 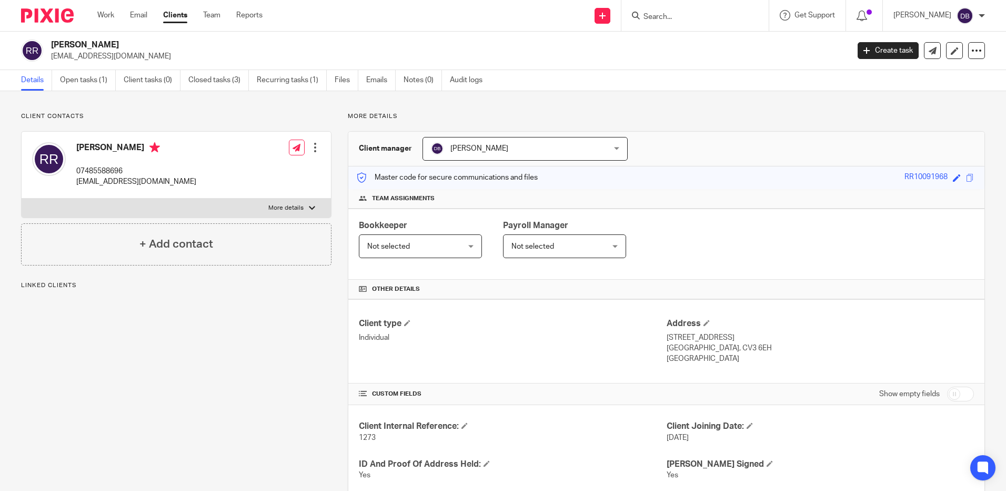 I want to click on a: Details, so click(x=36, y=80).